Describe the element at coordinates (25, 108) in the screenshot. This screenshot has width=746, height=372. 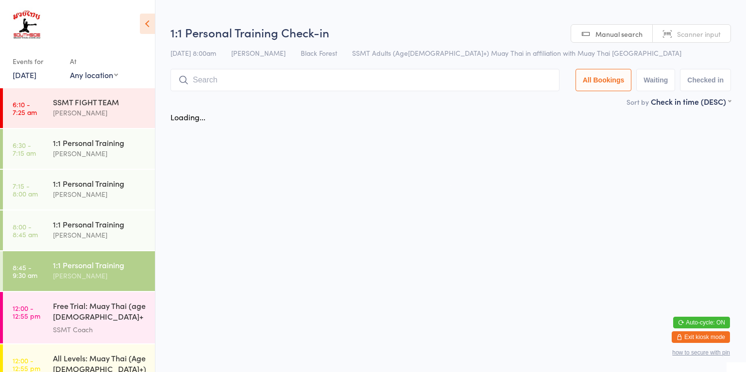
I see `time: 6:10 - 7:25 am` at that location.